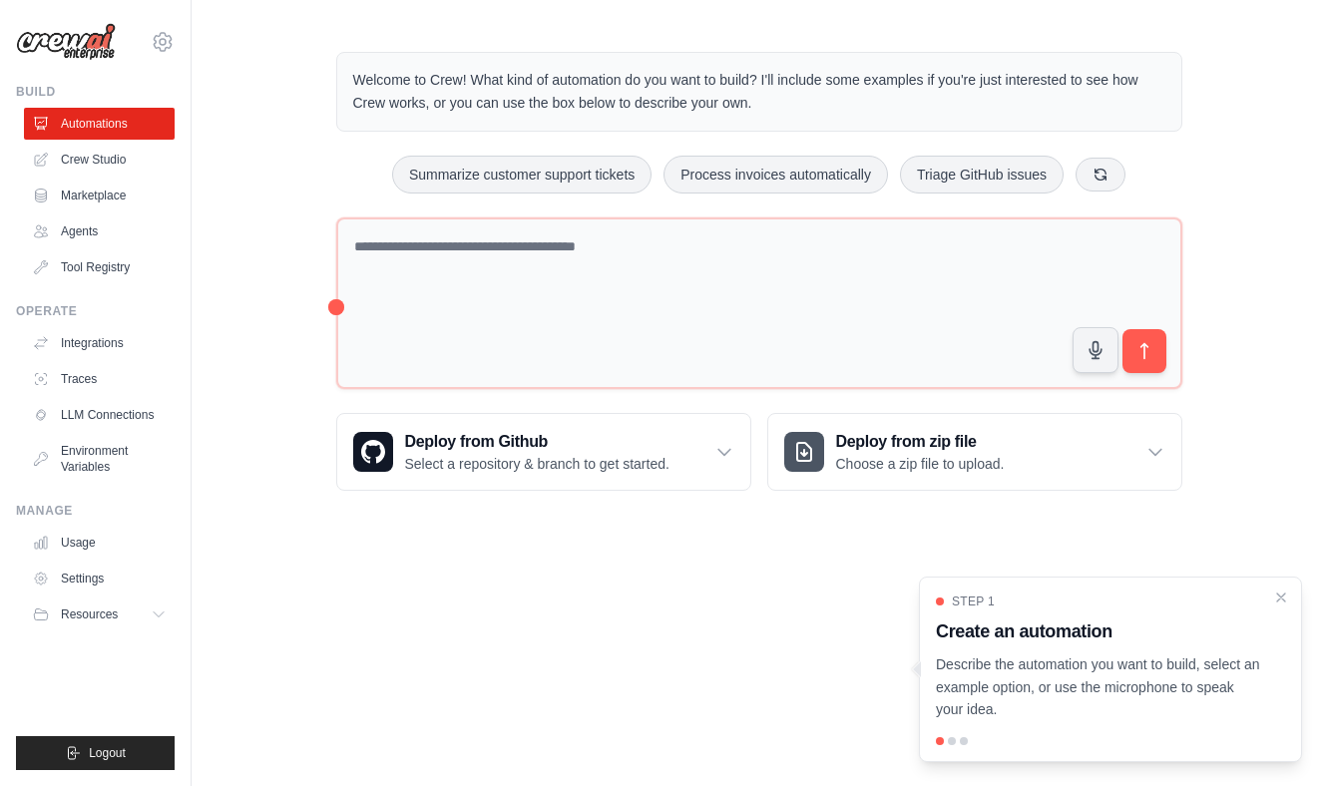 The width and height of the screenshot is (1326, 786). What do you see at coordinates (99, 415) in the screenshot?
I see `a: LLM Connections` at bounding box center [99, 415].